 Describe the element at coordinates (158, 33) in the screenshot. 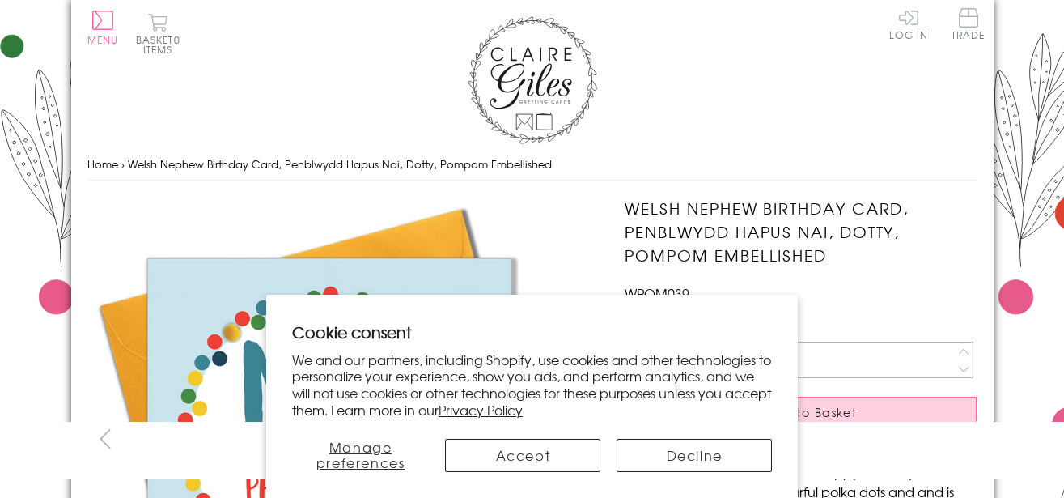

I see `button: Basket0 items` at that location.